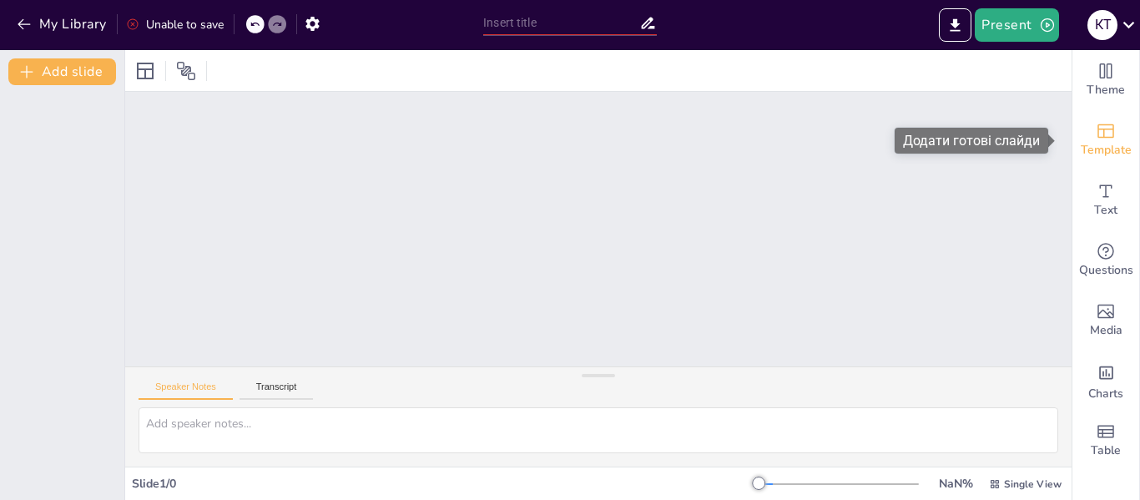  I want to click on button: Speaker Notes, so click(185, 391).